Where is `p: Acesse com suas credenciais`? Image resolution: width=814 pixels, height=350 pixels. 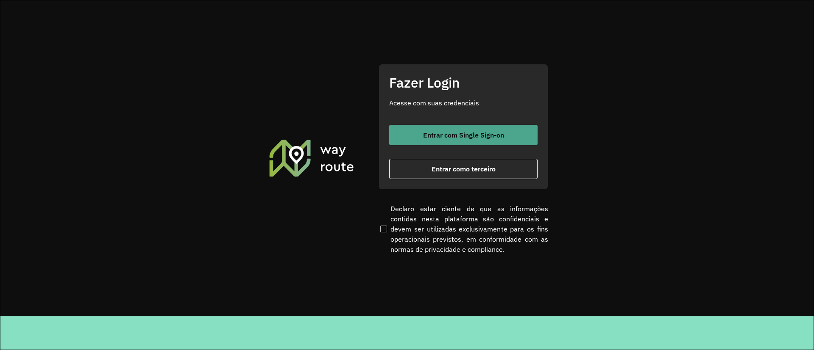 p: Acesse com suas credenciais is located at coordinates (463, 103).